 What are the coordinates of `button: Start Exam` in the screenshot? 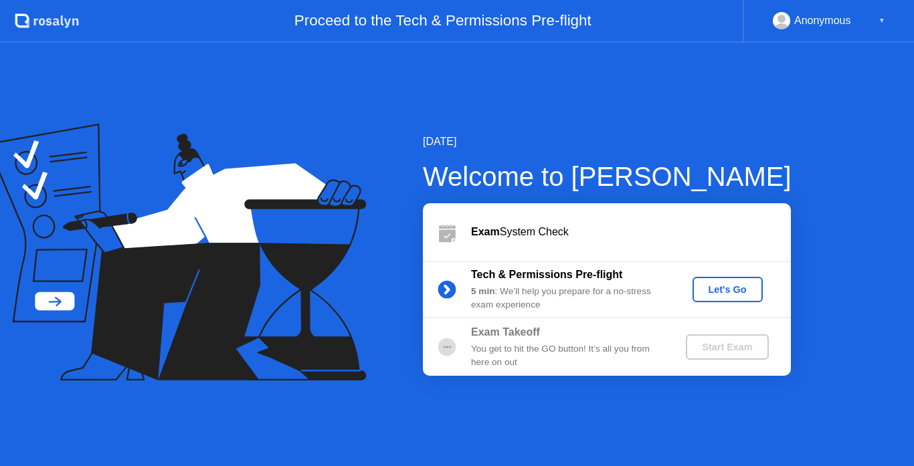 It's located at (727, 347).